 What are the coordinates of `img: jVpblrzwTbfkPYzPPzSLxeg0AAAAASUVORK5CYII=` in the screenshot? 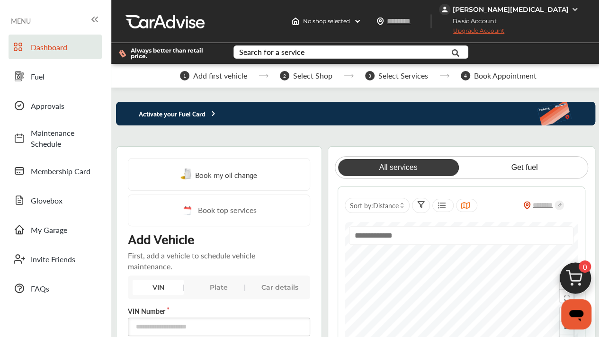 It's located at (445, 9).